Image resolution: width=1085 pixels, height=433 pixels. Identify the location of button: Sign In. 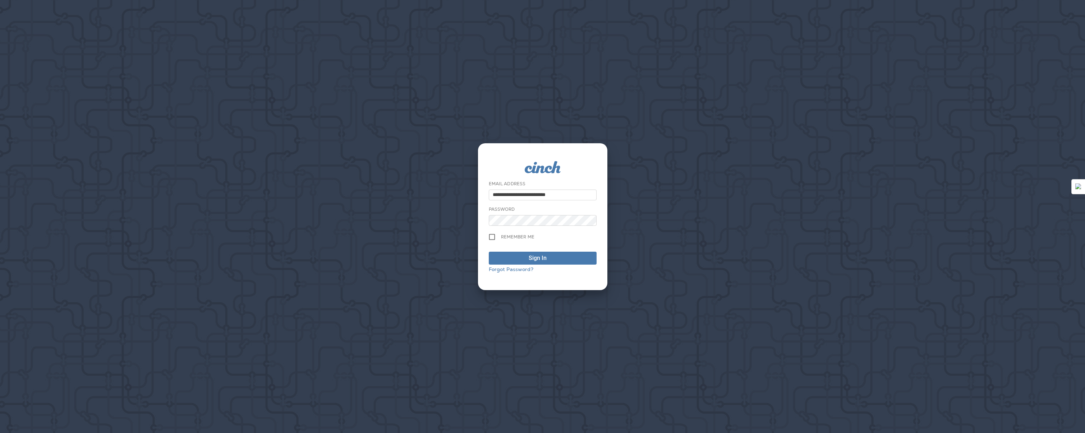
(543, 258).